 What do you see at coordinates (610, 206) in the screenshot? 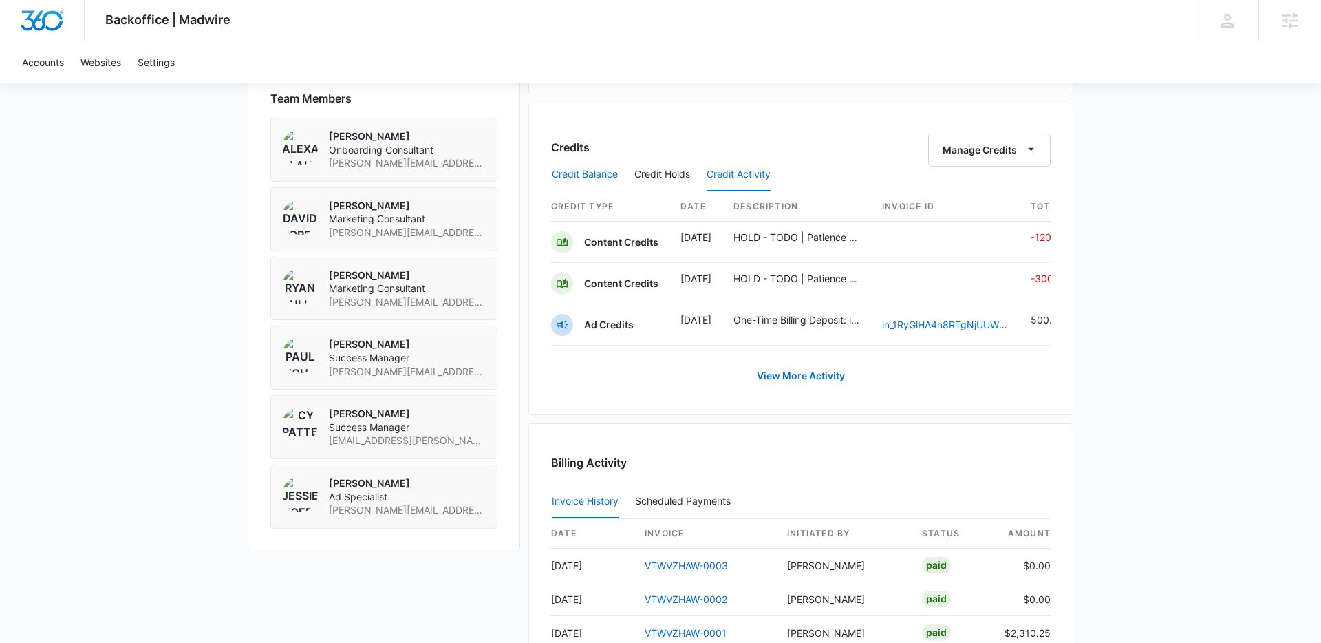
I see `th: Credit Type` at bounding box center [610, 206].